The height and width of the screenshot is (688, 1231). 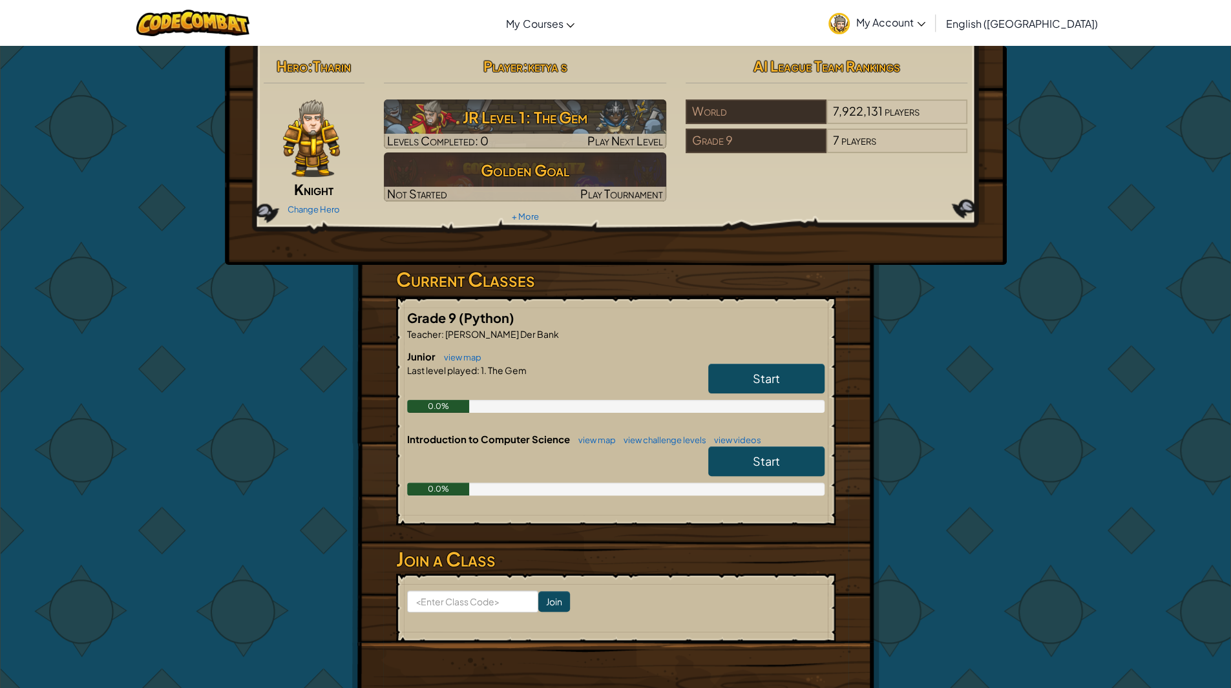 What do you see at coordinates (662, 440) in the screenshot?
I see `a: view challenge levels` at bounding box center [662, 440].